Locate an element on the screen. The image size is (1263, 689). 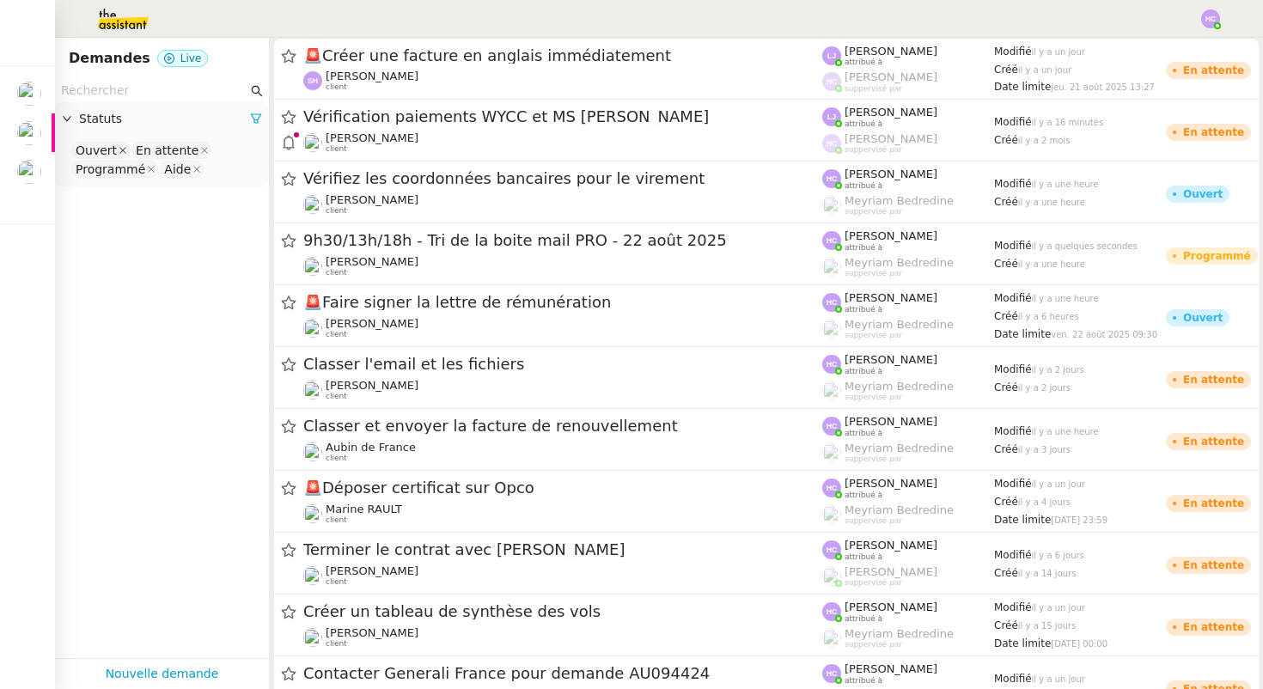
nz-select-item: En attente is located at coordinates (171, 150).